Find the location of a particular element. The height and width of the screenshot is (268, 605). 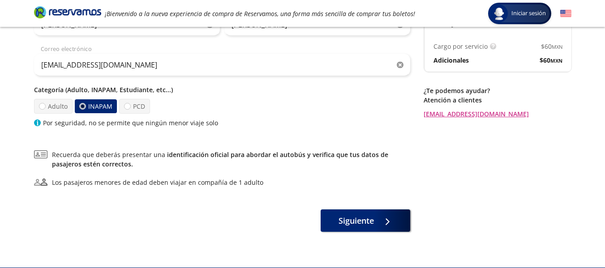

p: Por seguridad, no se permite que ningún menor viaje solo is located at coordinates (130, 123).